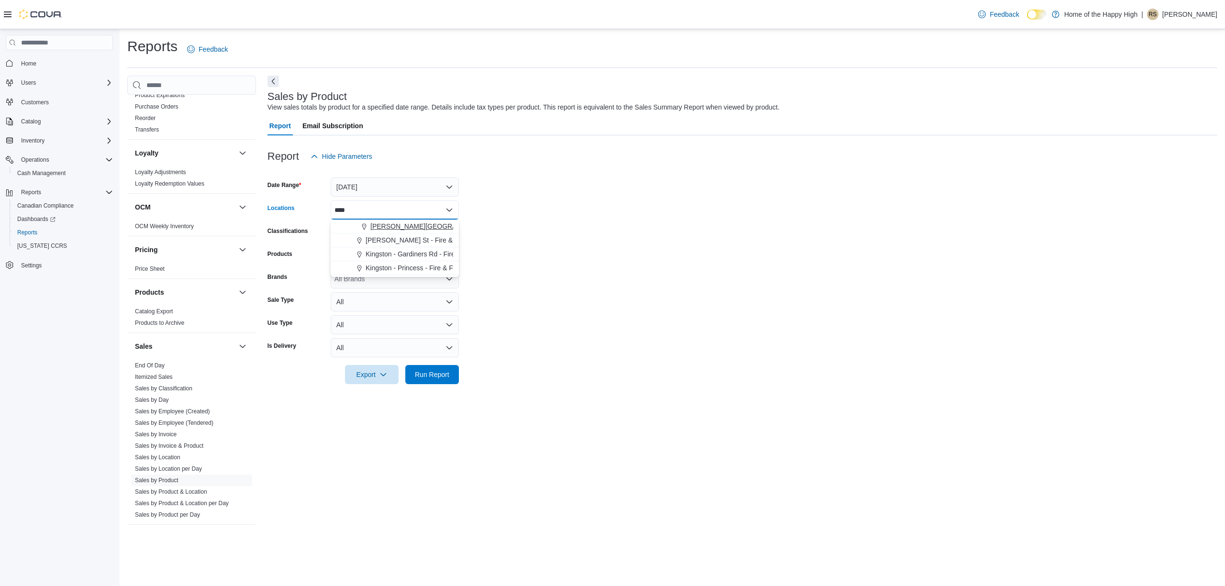 The image size is (1225, 586). What do you see at coordinates (169, 184) in the screenshot?
I see `span: Loyalty Redemption Values` at bounding box center [169, 184].